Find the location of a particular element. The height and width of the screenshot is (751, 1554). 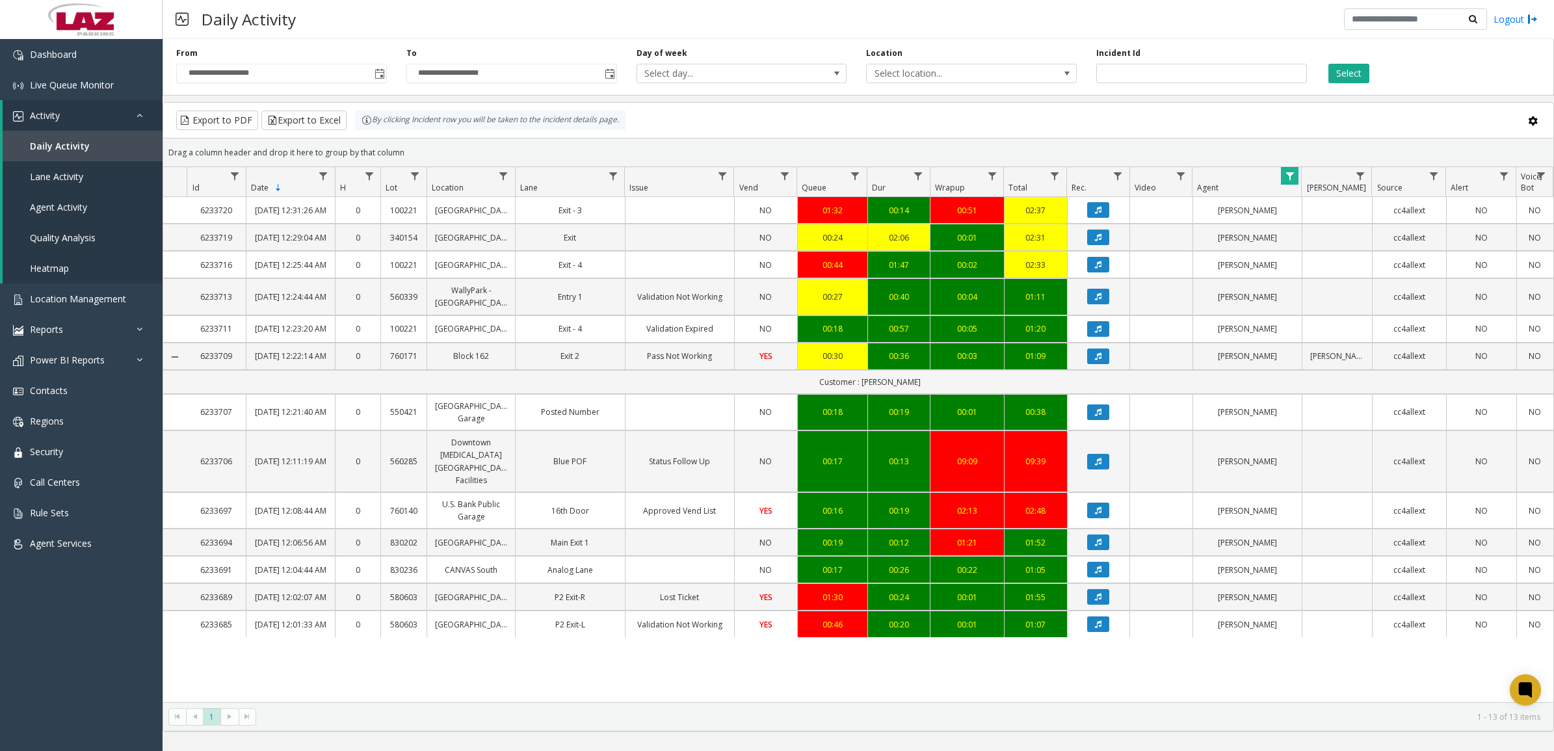

a: YES is located at coordinates (766, 510).